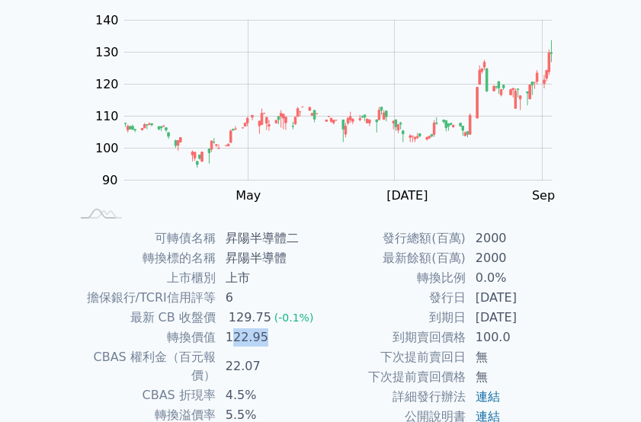 Image resolution: width=641 pixels, height=422 pixels. I want to click on tspan: May, so click(248, 195).